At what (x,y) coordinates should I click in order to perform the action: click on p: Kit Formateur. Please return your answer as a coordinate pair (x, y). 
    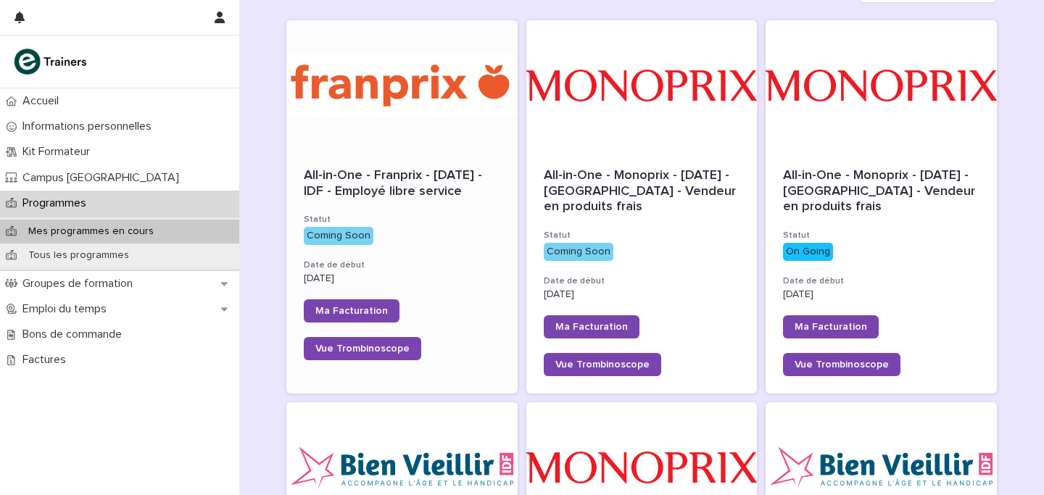
    Looking at the image, I should click on (59, 152).